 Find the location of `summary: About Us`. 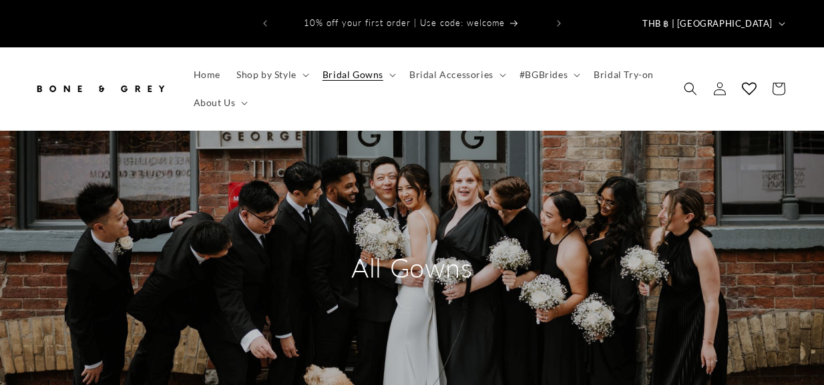

summary: About Us is located at coordinates (220, 103).